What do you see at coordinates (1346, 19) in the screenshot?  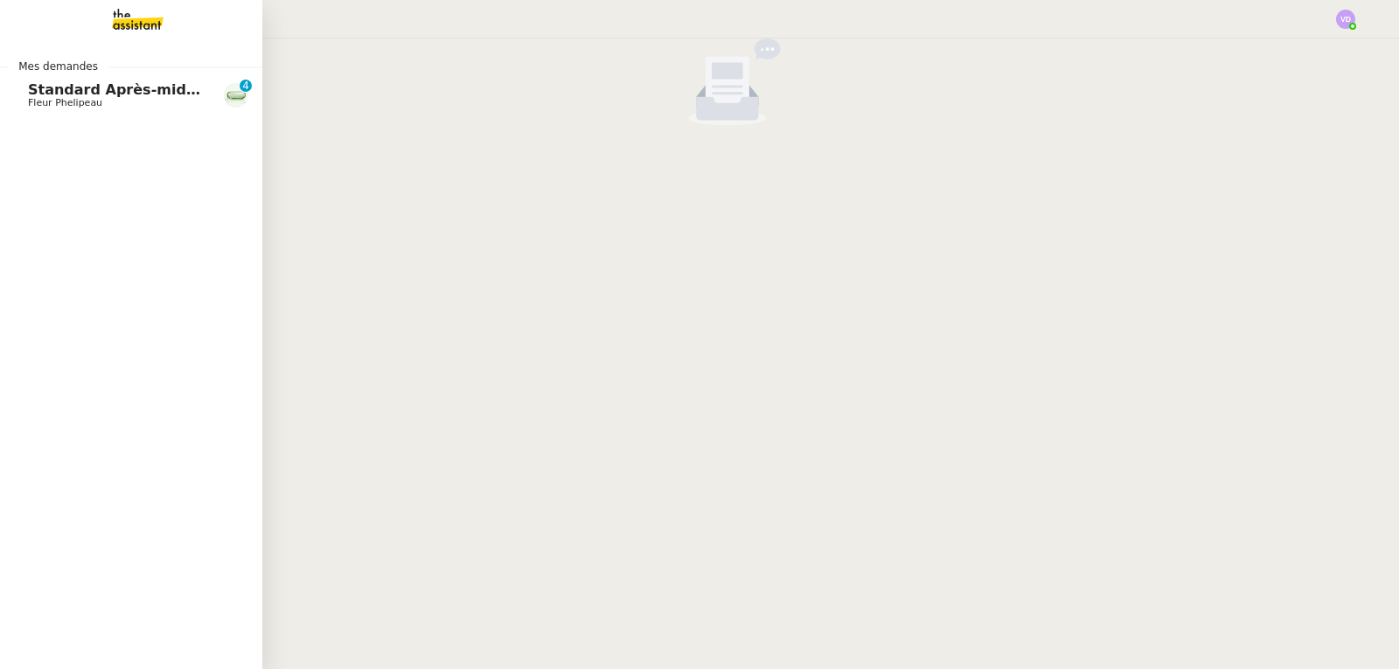 I see `img: svg` at bounding box center [1346, 19].